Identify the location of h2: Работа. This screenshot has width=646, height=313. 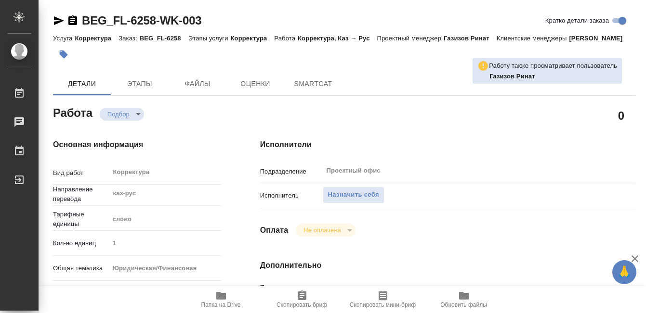
(73, 112).